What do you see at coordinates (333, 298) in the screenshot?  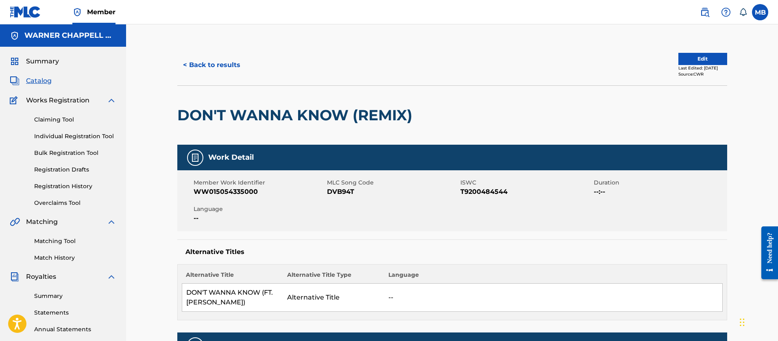 I see `td: Alternative Title` at bounding box center [333, 298].